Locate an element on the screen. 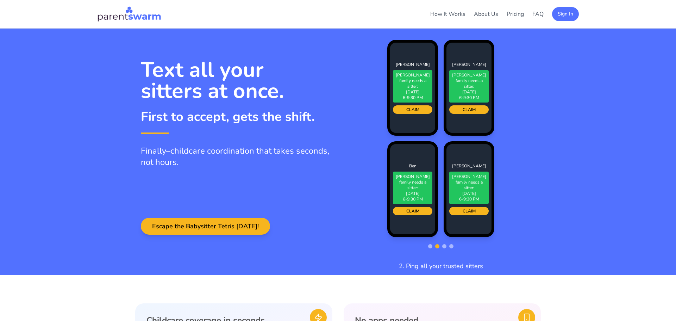  a: Sign In is located at coordinates (566, 14).